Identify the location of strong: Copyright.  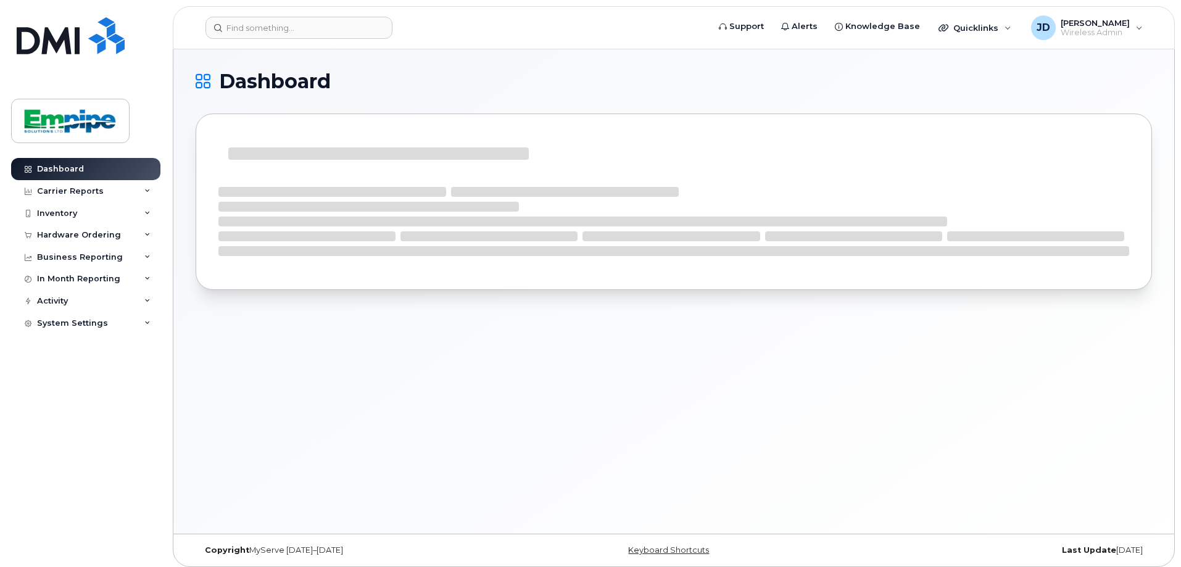
(227, 550).